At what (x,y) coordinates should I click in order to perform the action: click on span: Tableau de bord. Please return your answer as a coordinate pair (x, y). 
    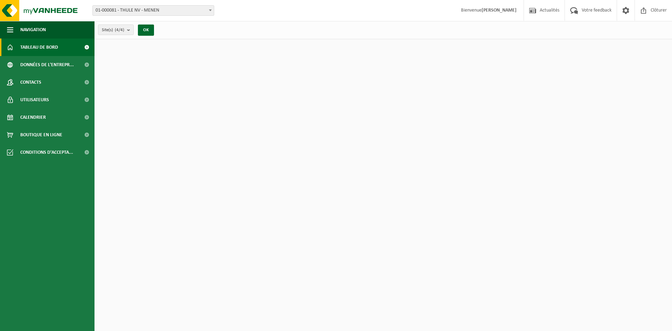
    Looking at the image, I should click on (39, 47).